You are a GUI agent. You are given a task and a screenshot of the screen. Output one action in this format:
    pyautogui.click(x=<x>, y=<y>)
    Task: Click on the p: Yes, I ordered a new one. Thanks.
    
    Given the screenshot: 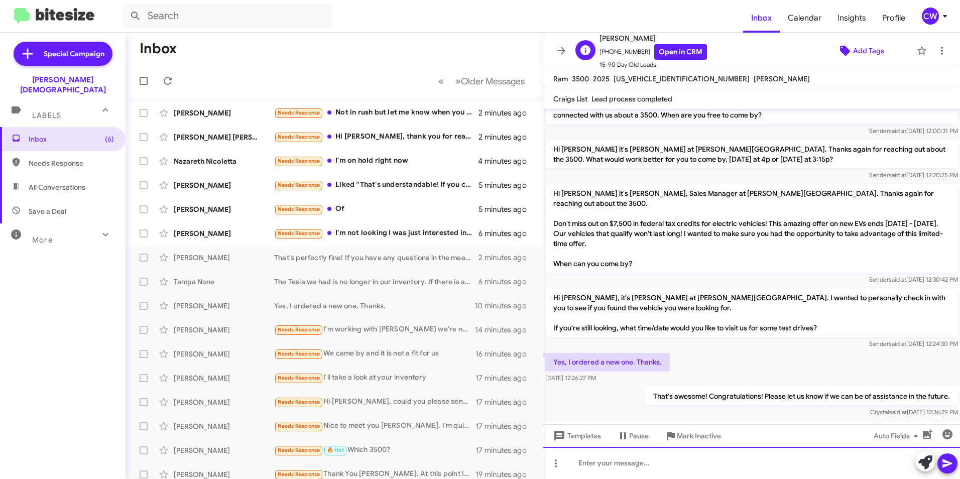 What is the action you would take?
    pyautogui.click(x=608, y=362)
    